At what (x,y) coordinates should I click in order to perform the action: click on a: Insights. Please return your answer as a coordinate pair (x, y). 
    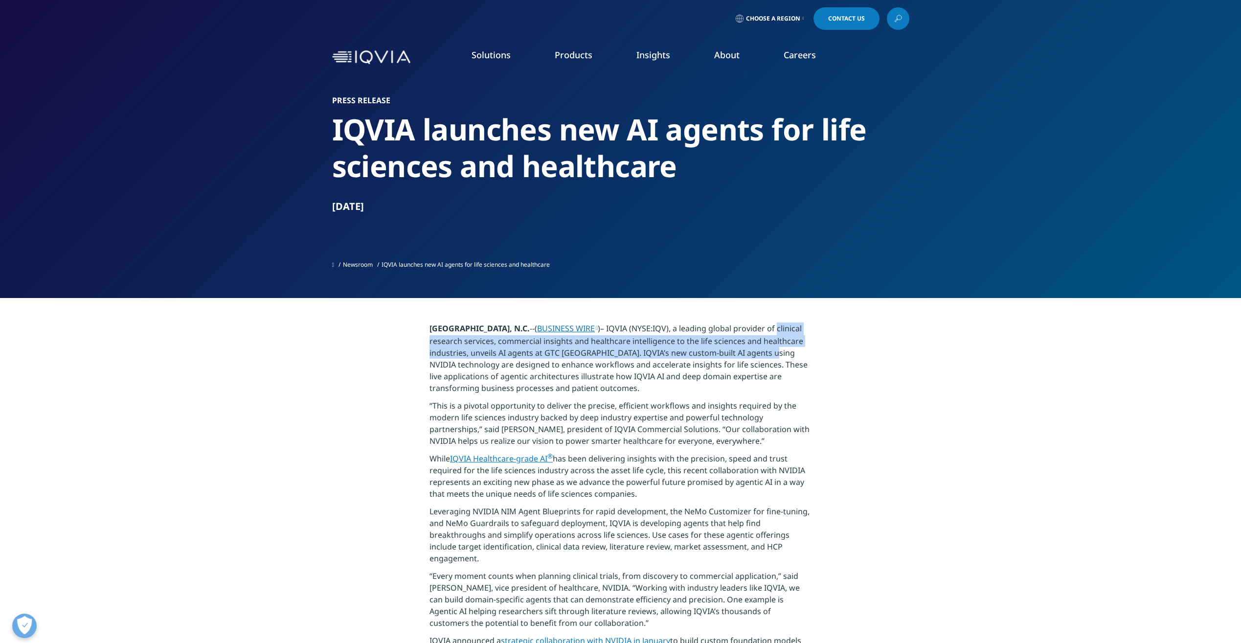
    Looking at the image, I should click on (653, 55).